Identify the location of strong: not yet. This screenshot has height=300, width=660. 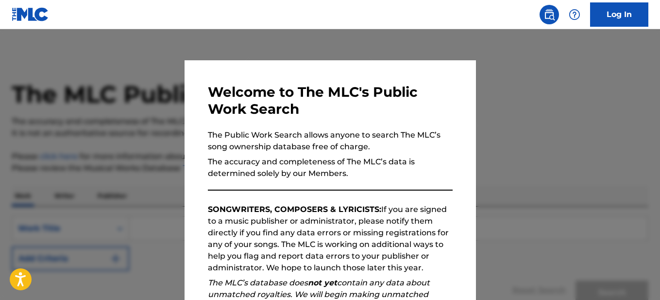
(323, 282).